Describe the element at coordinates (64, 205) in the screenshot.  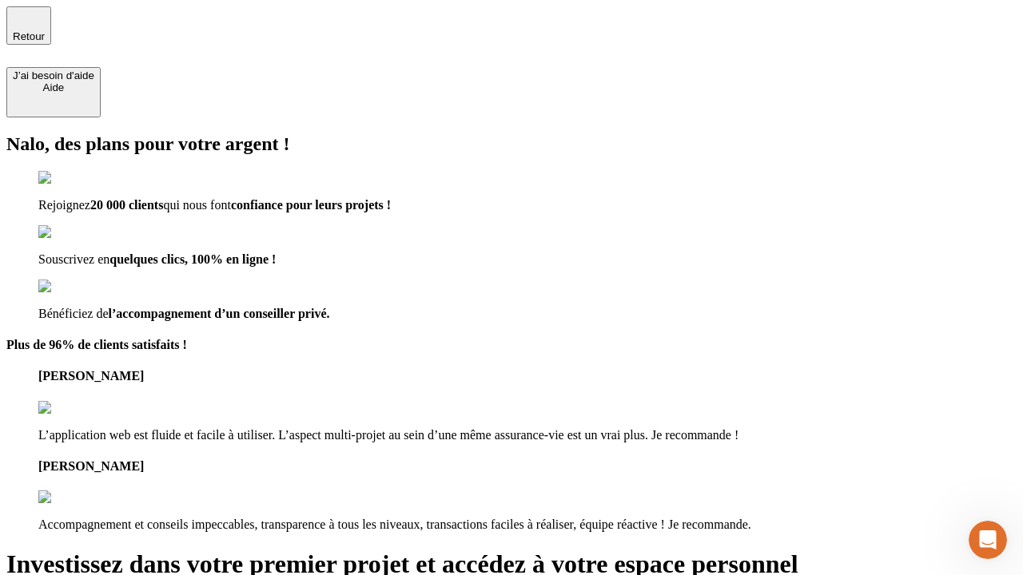
I see `span: Rejoignez` at that location.